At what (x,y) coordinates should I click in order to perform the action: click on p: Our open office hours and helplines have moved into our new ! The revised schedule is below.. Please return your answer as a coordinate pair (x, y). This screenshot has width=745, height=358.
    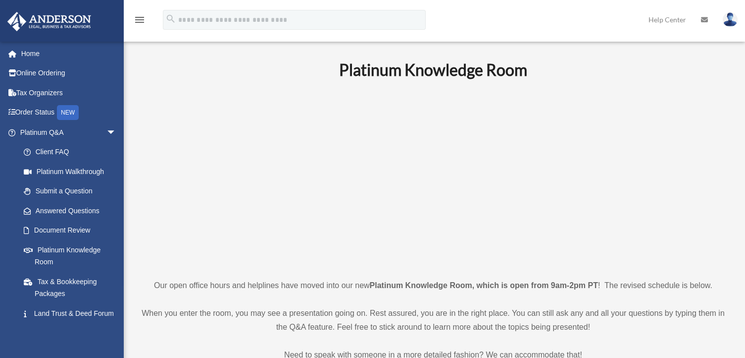
    Looking at the image, I should click on (433, 285).